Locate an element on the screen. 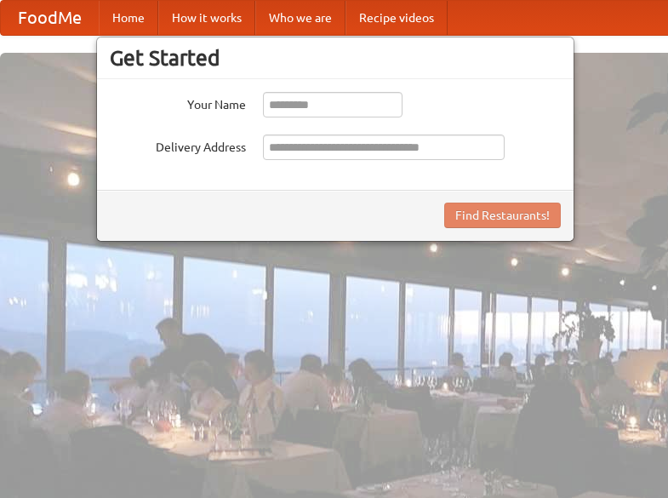 This screenshot has height=498, width=668. a: FoodMe is located at coordinates (49, 18).